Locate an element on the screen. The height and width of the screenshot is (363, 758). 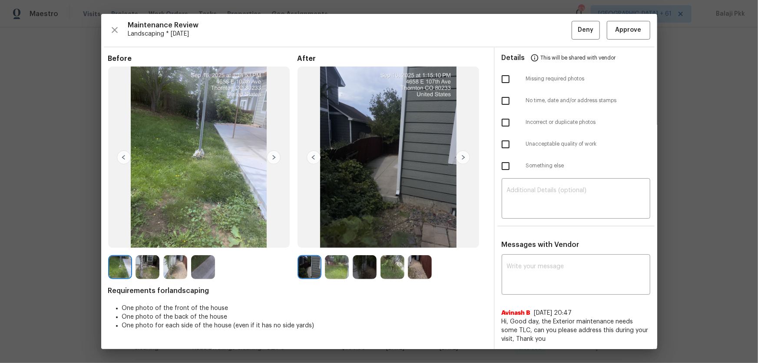
span: Messages with Vendor is located at coordinates (540, 244).